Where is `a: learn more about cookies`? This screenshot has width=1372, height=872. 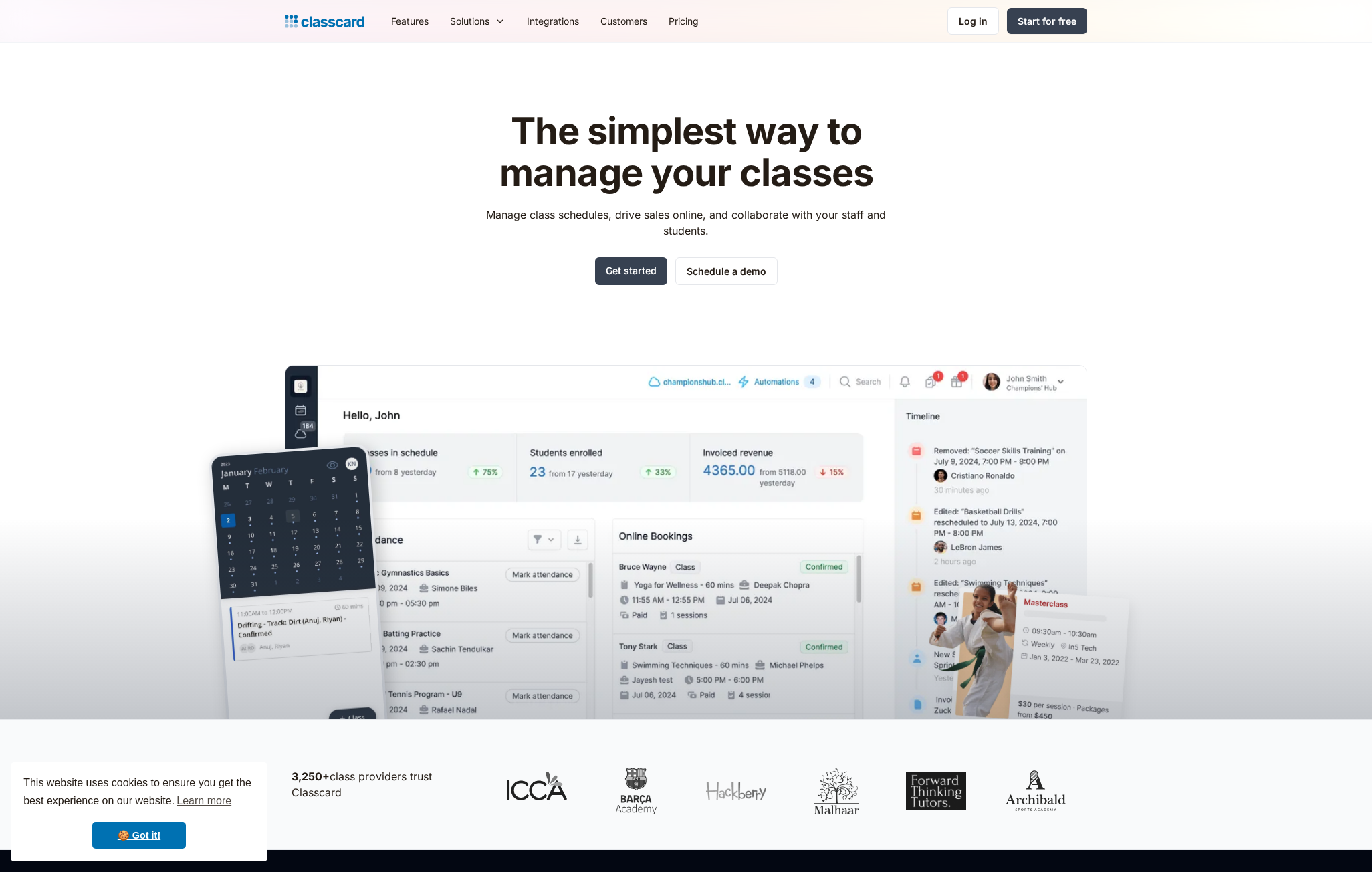 a: learn more about cookies is located at coordinates (204, 801).